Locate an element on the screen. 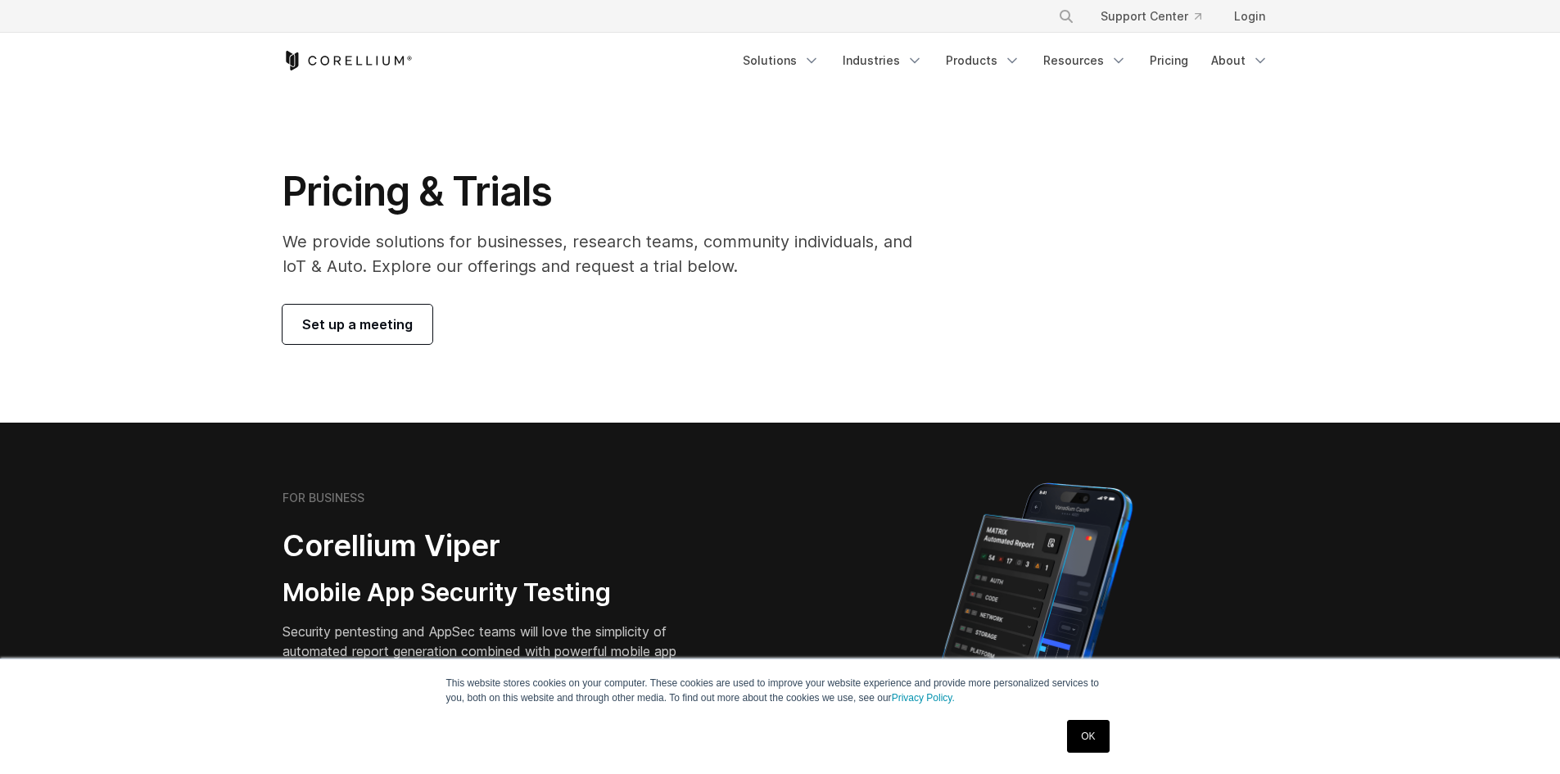  a: Resources is located at coordinates (1085, 61).